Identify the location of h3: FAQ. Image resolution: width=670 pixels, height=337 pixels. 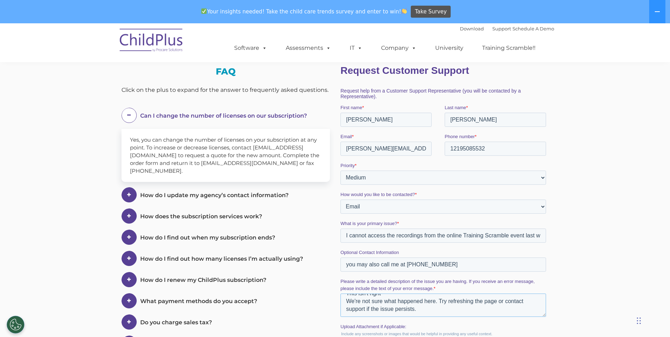
(226, 71).